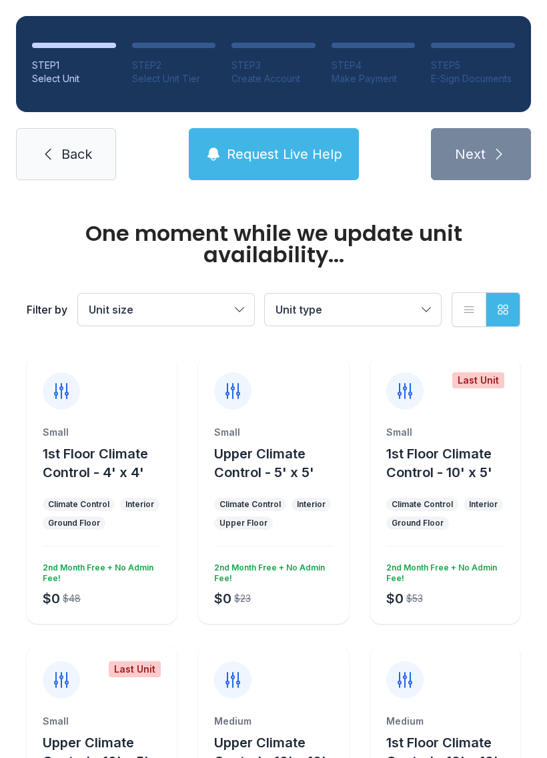  Describe the element at coordinates (77, 154) in the screenshot. I see `span: Back` at that location.